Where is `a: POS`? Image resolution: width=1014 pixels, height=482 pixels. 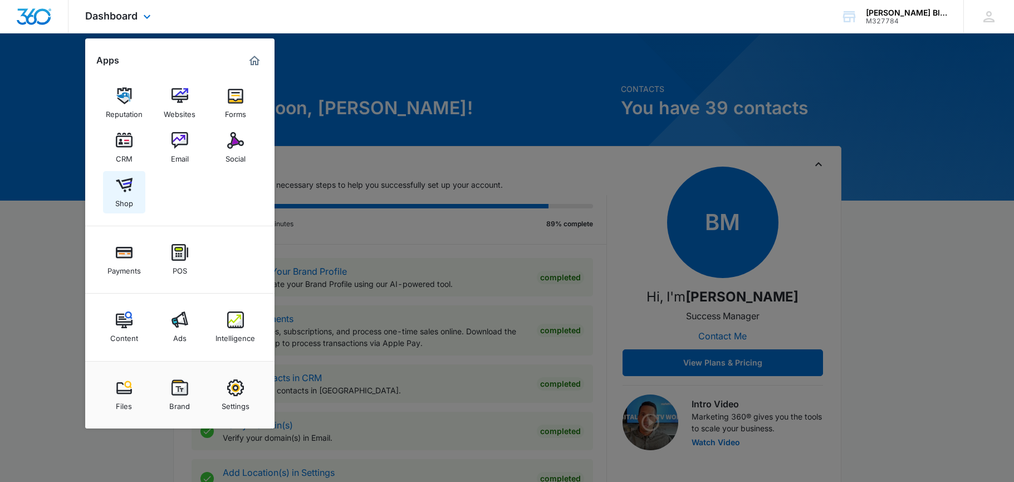 a: POS is located at coordinates (180, 260).